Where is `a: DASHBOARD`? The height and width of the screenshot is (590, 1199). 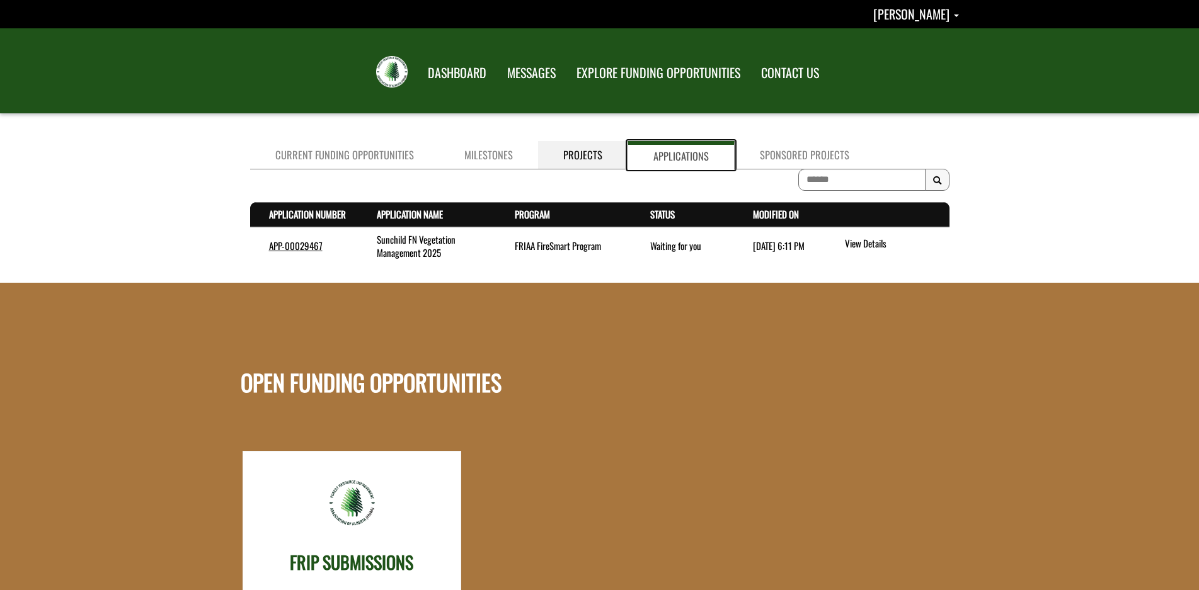
a: DASHBOARD is located at coordinates (457, 73).